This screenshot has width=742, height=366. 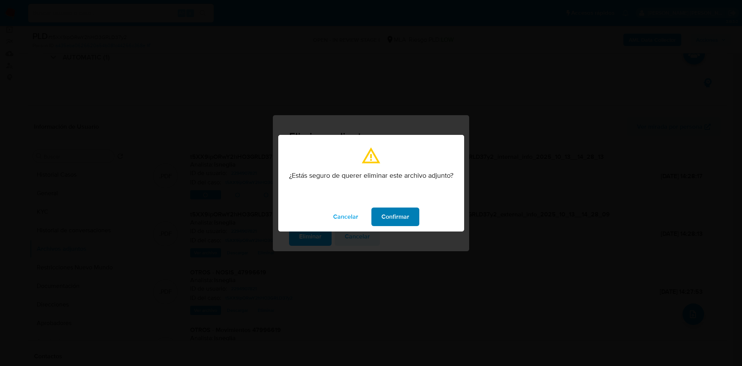 I want to click on span: Confirmar, so click(x=395, y=217).